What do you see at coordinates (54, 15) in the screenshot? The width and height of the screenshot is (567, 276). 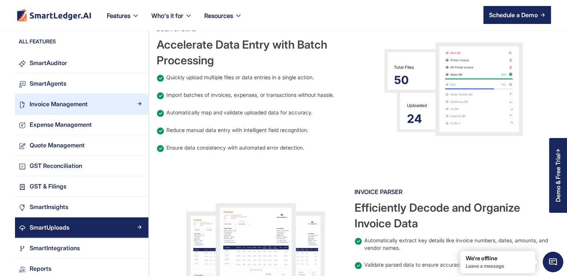 I see `img: footer logo` at bounding box center [54, 15].